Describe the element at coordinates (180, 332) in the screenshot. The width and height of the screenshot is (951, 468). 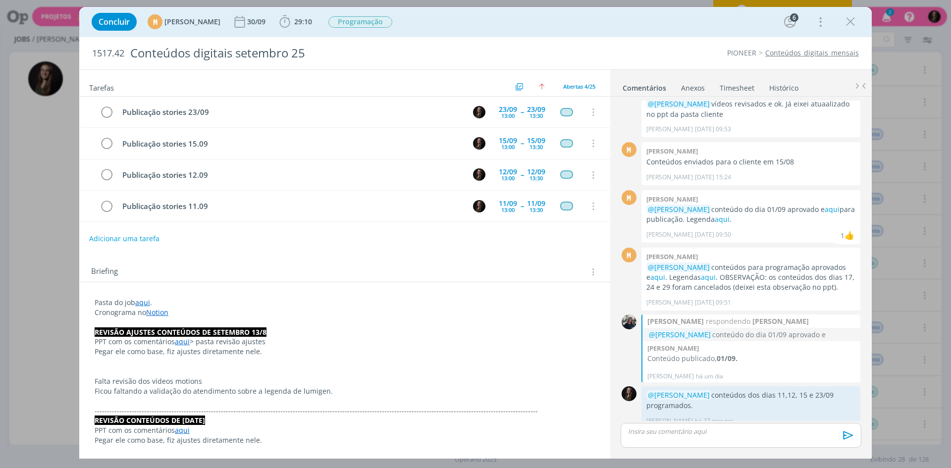
I see `strong: REVISÃO AJUSTES CONTEÚDOS DE SETEMBRO 13/8` at that location.